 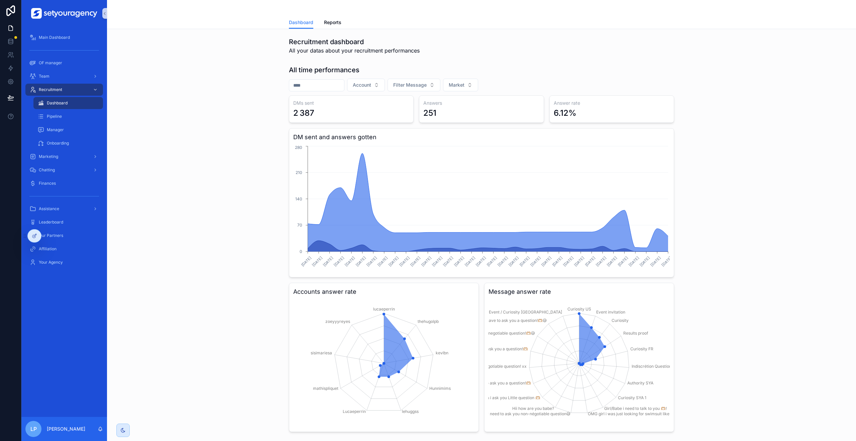 What do you see at coordinates (299, 199) in the screenshot?
I see `tspan: 140` at bounding box center [299, 199].